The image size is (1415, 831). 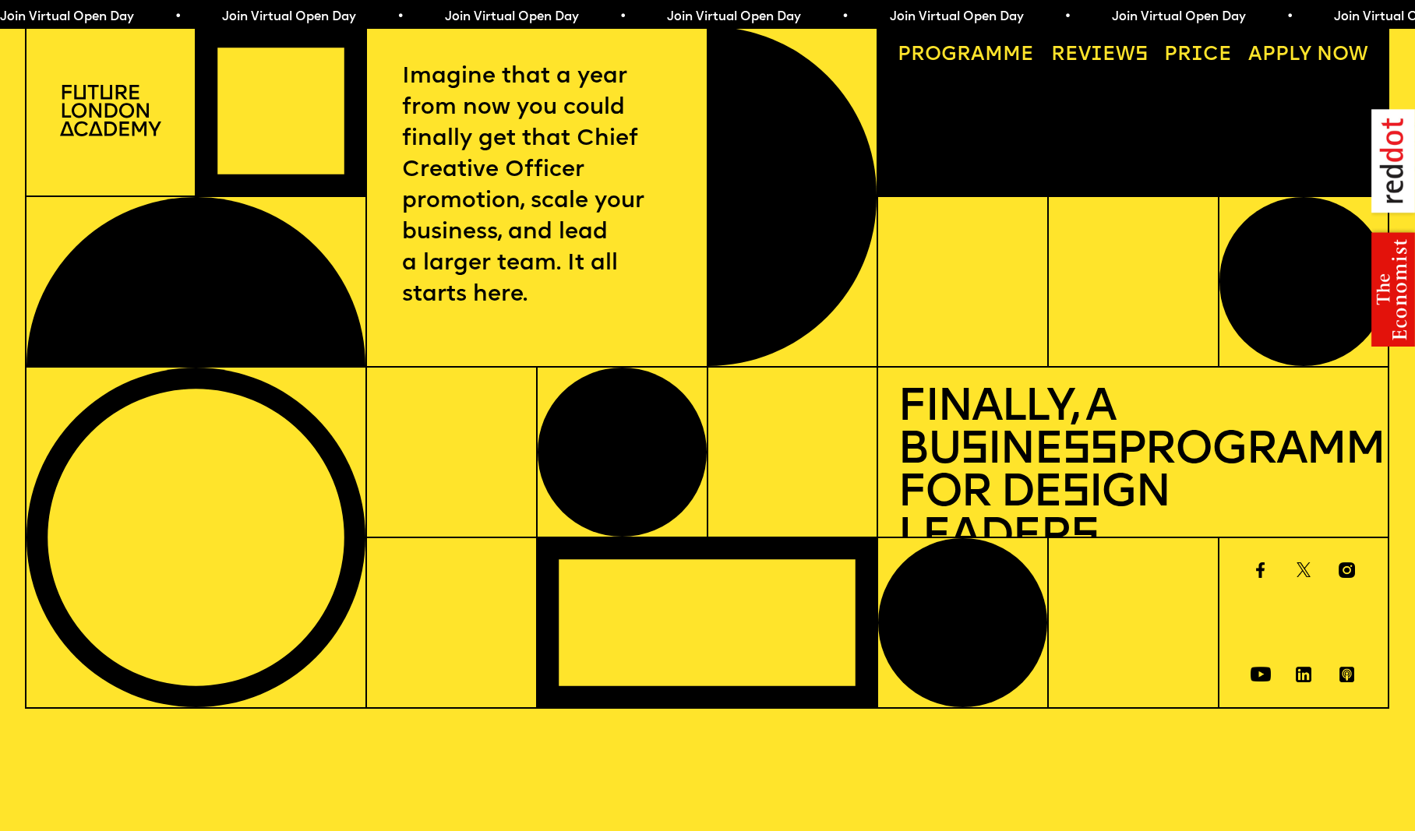 What do you see at coordinates (1099, 55) in the screenshot?
I see `a: Reviews` at bounding box center [1099, 55].